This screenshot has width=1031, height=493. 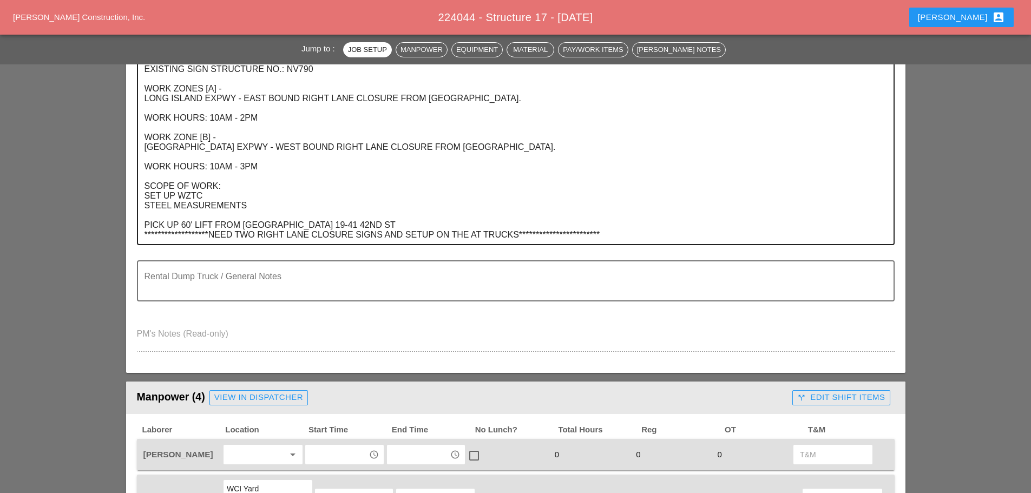 I want to click on span: End Time, so click(x=432, y=430).